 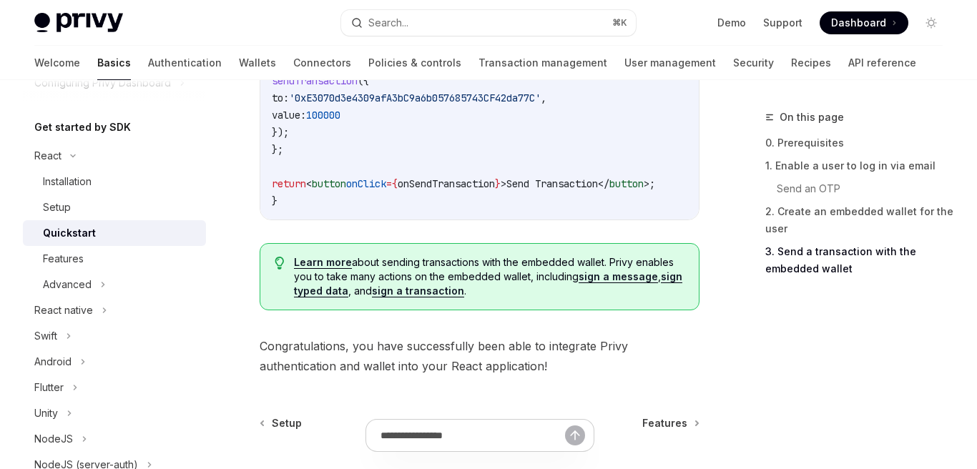 What do you see at coordinates (812, 117) in the screenshot?
I see `span: On this page` at bounding box center [812, 117].